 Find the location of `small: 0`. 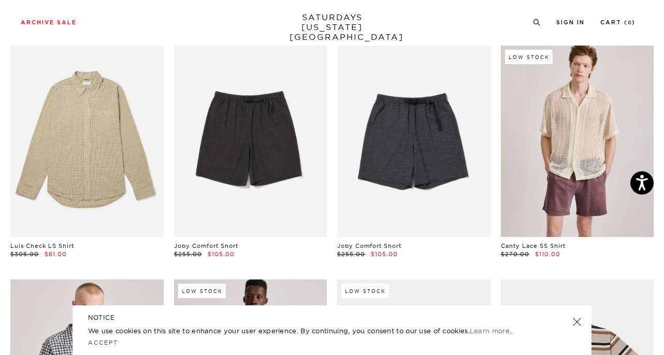

small: 0 is located at coordinates (629, 23).